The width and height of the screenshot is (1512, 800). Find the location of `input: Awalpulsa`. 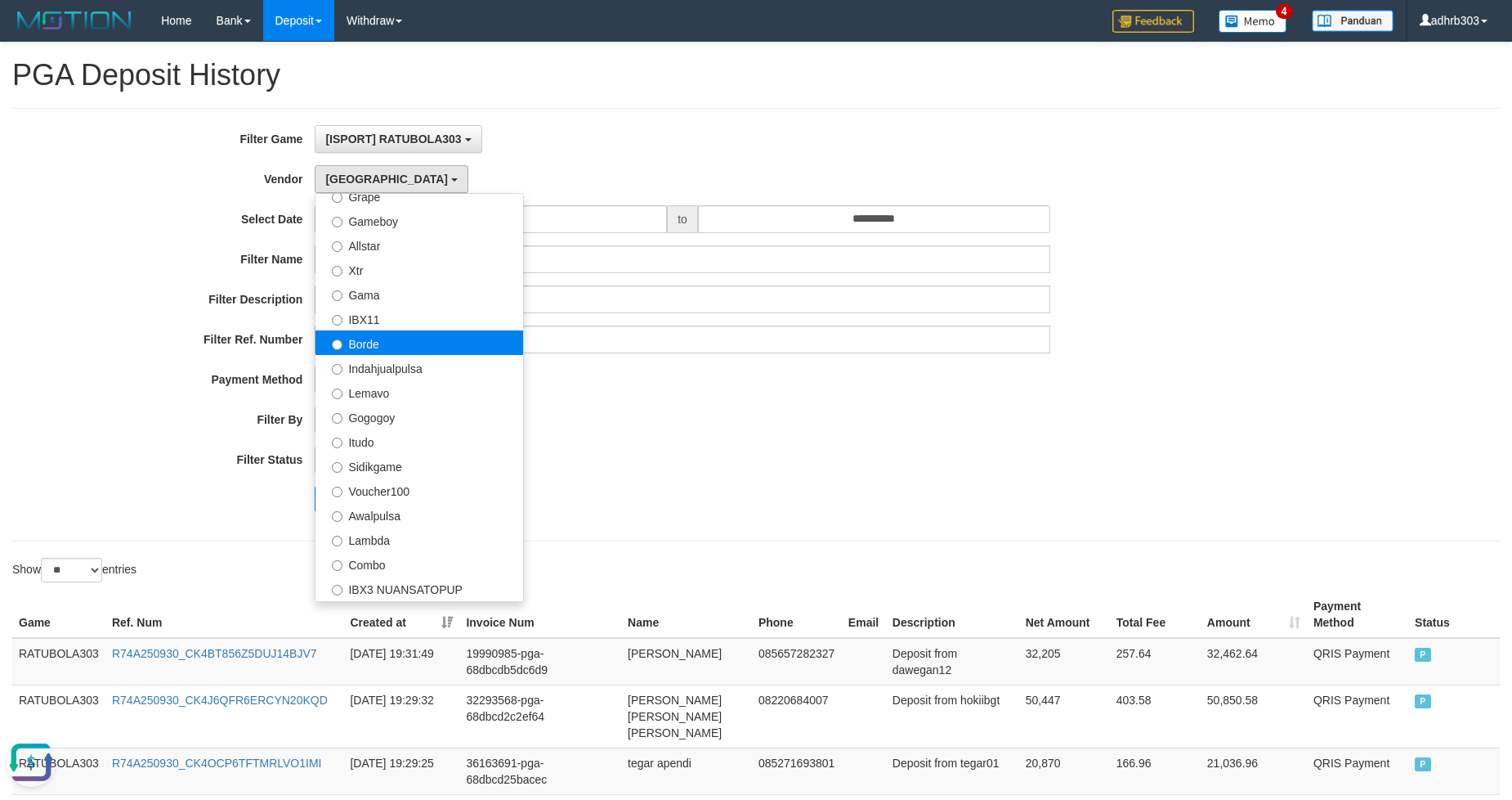

input: Awalpulsa is located at coordinates (337, 516).